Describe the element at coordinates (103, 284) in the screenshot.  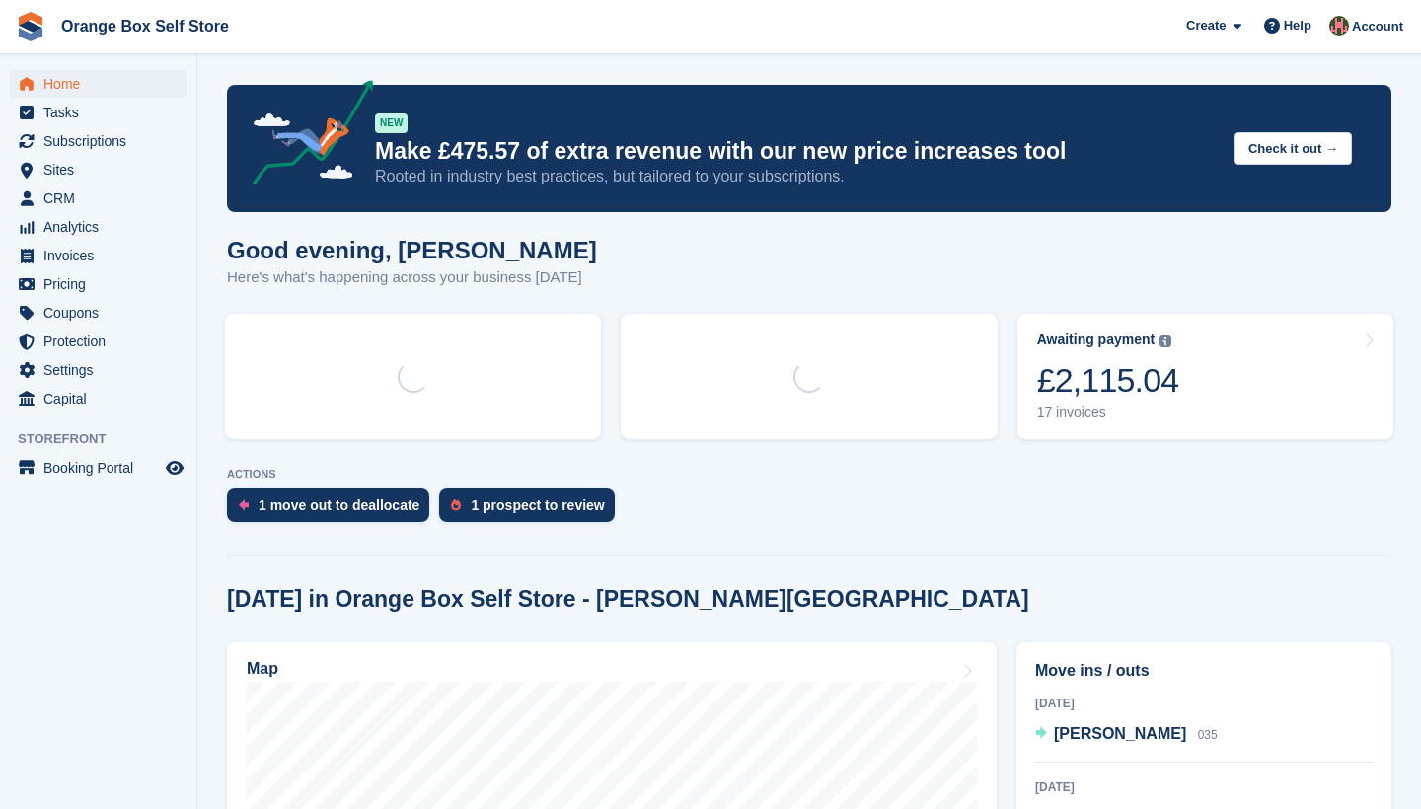
I see `span: Pricing` at that location.